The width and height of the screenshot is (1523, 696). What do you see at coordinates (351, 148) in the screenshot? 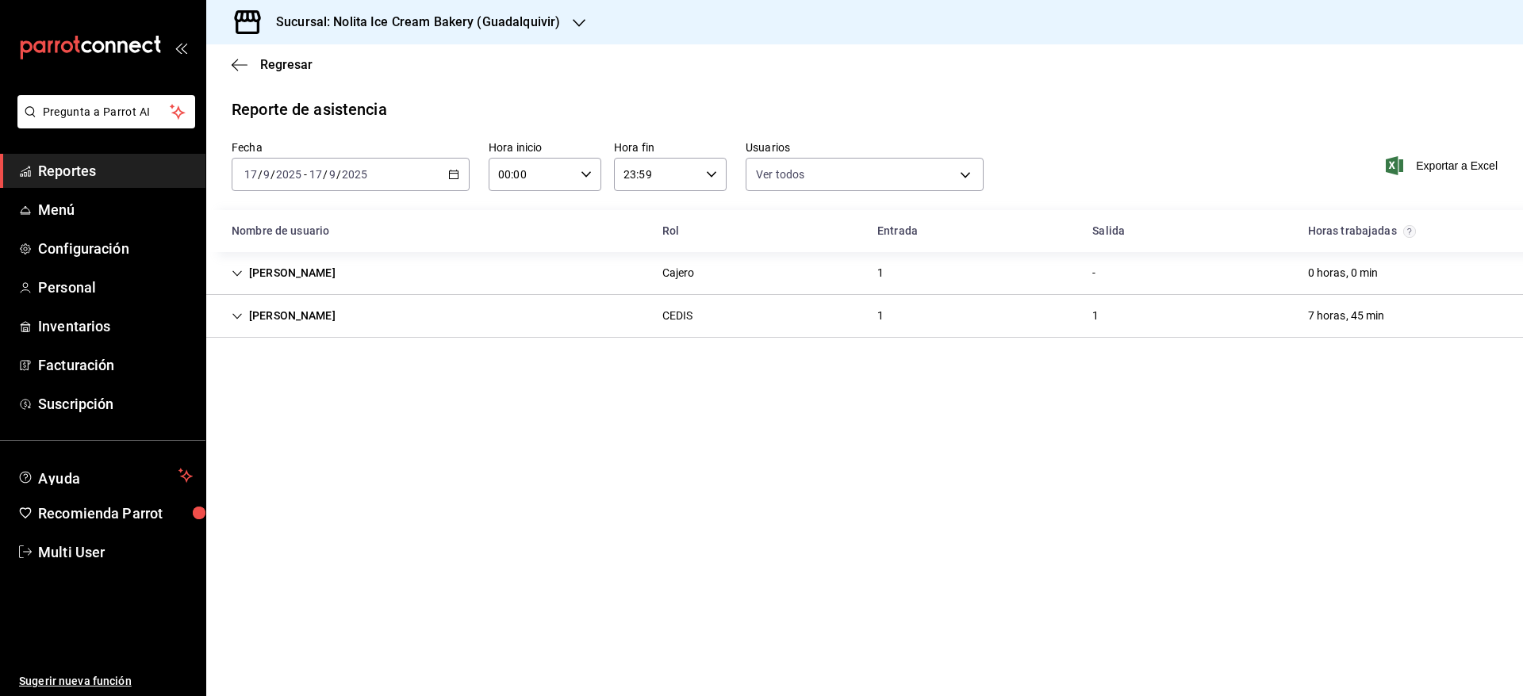
I see `label: Fecha` at bounding box center [351, 148].